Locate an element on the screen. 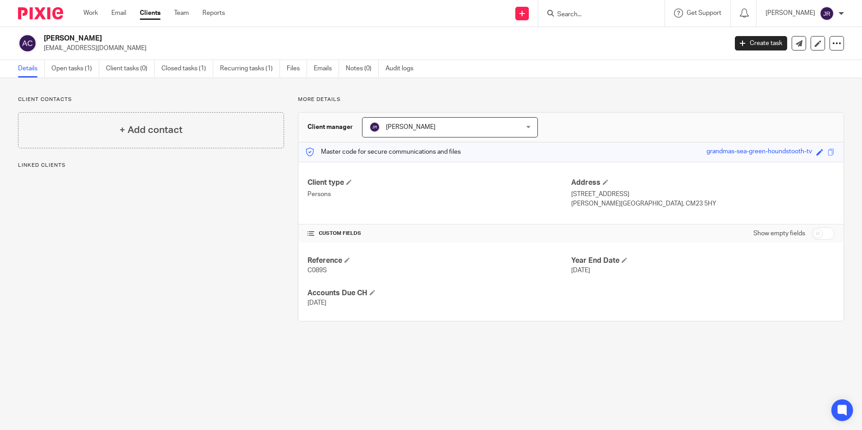  span: C089S is located at coordinates (317, 271).